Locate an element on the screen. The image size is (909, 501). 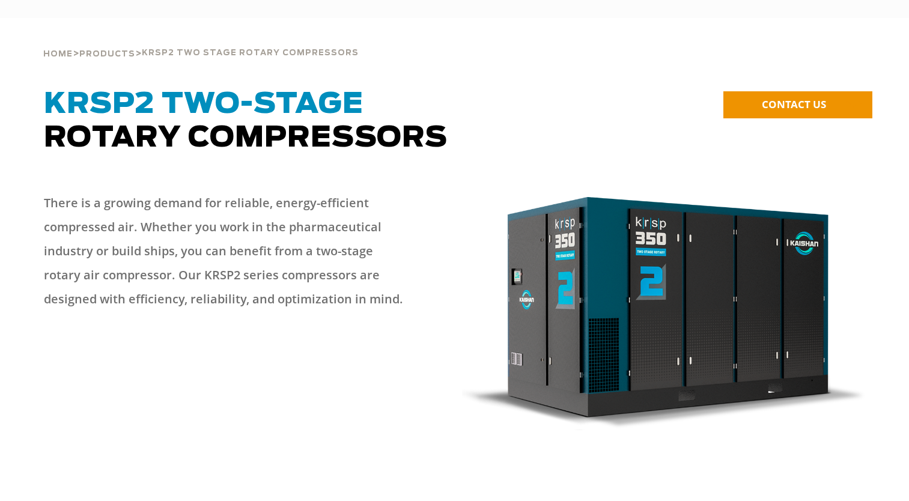
a: Products is located at coordinates (107, 53).